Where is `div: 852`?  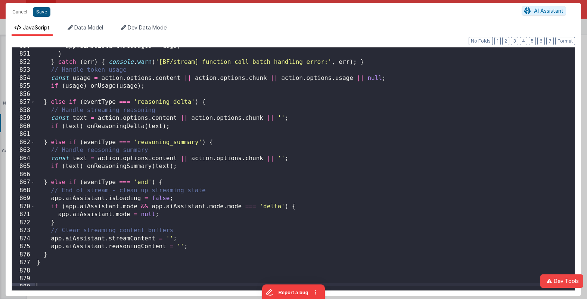 div: 852 is located at coordinates (24, 62).